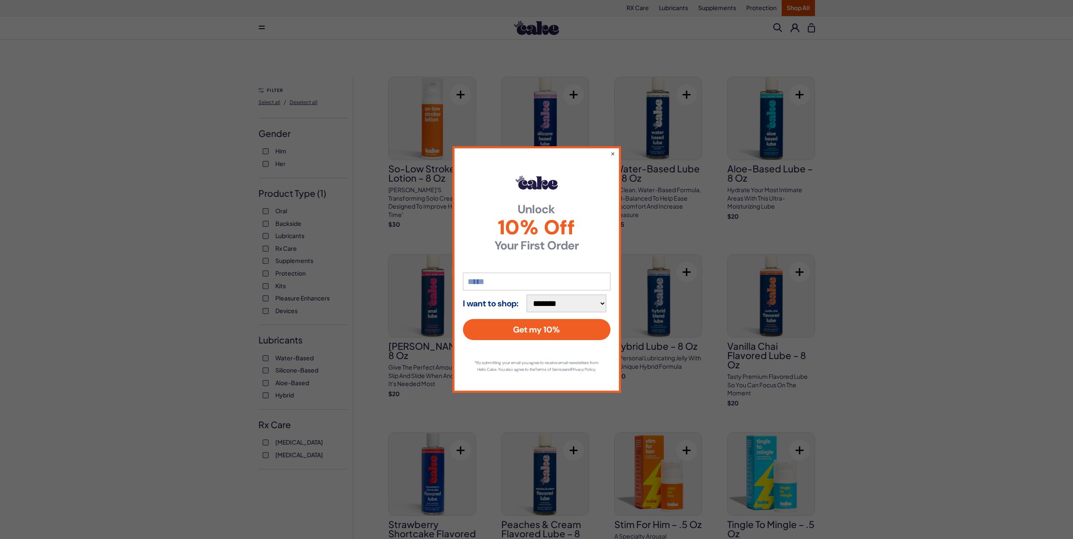 Image resolution: width=1073 pixels, height=539 pixels. What do you see at coordinates (536, 209) in the screenshot?
I see `strong: Unlock` at bounding box center [536, 209].